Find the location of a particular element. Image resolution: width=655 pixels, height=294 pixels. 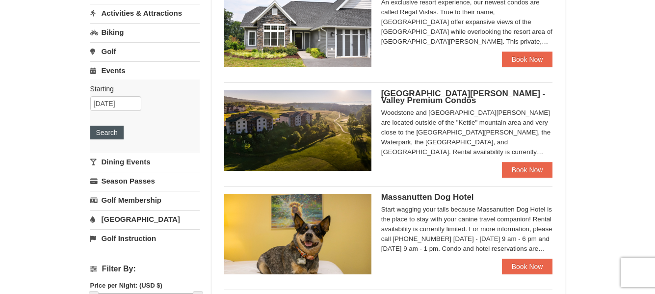

strong: Price per Night: (USD $) is located at coordinates (126, 285).